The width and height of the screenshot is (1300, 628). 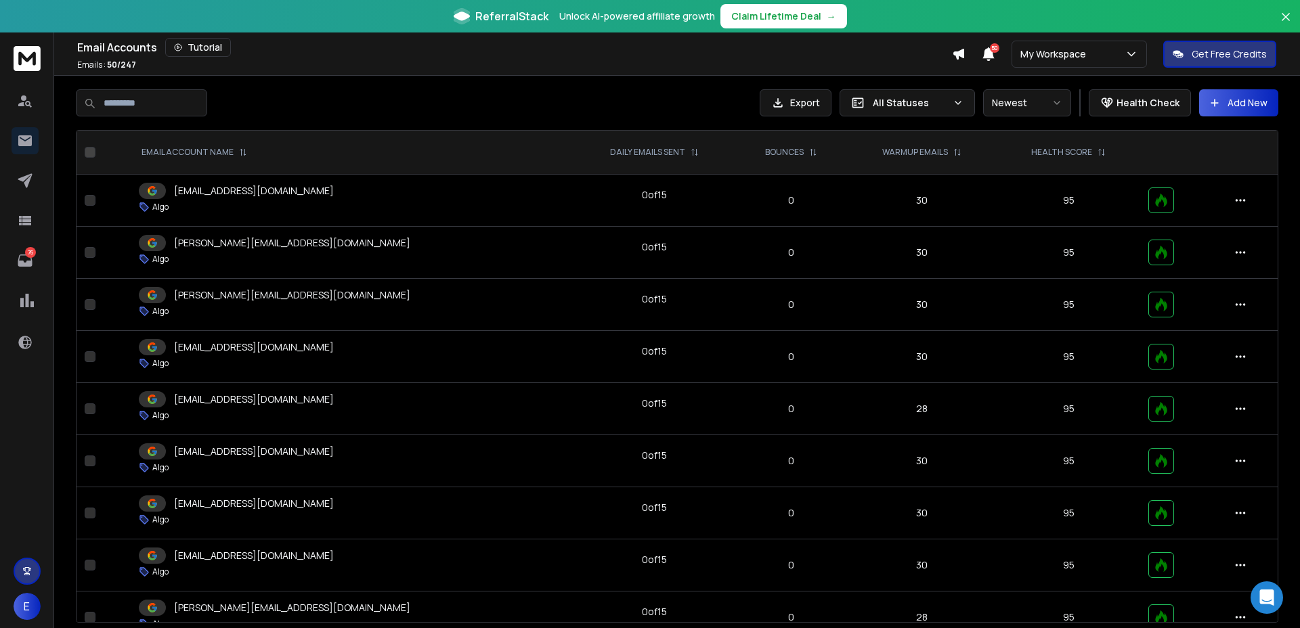 I want to click on p: My Workspace, so click(x=1056, y=54).